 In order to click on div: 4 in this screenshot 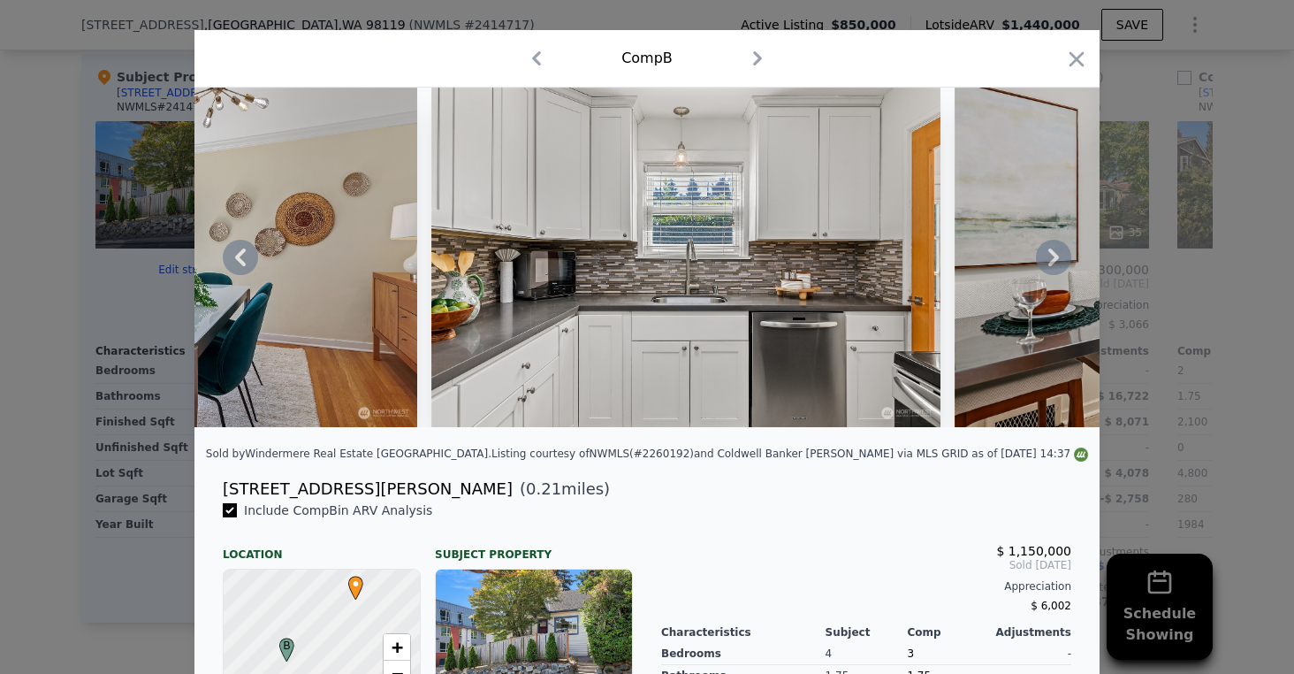, I will do `click(866, 653)`.